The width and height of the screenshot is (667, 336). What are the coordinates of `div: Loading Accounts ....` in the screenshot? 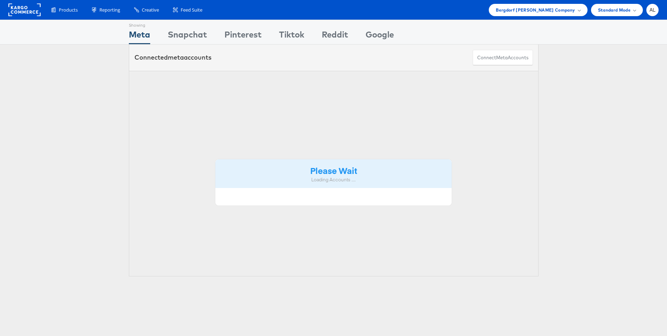 It's located at (334, 179).